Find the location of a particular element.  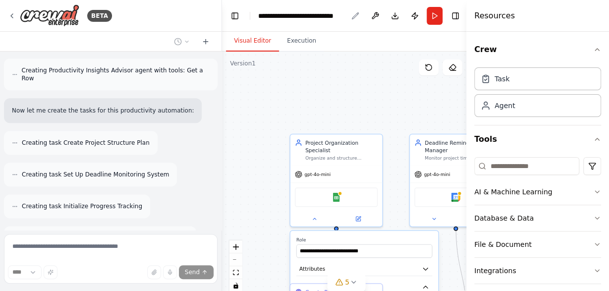

div: Monitor project timelines and create strategic reminders for important deadlines, ensuring {proje... is located at coordinates (461, 158).